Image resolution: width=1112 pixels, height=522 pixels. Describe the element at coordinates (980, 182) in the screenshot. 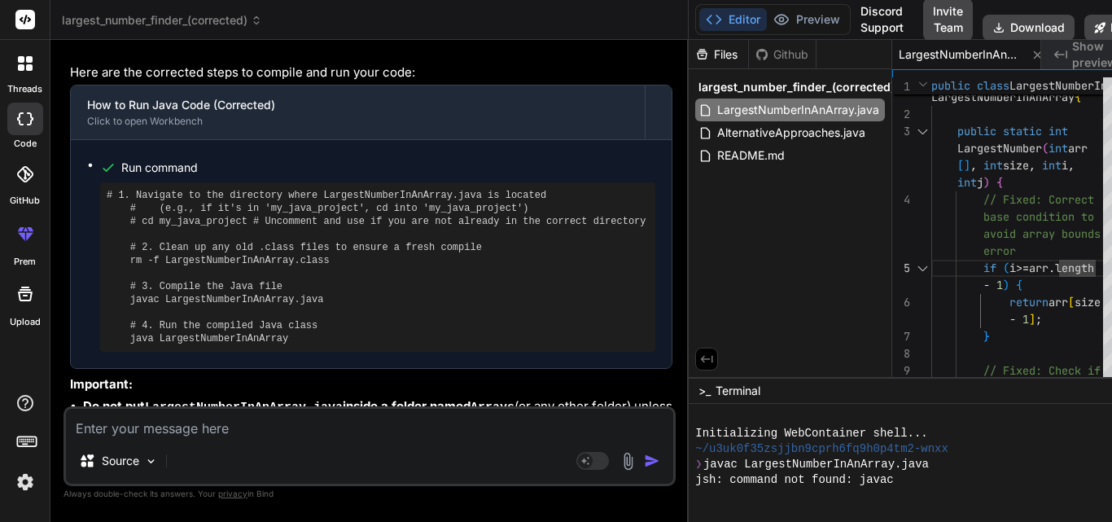

I see `span: j` at that location.